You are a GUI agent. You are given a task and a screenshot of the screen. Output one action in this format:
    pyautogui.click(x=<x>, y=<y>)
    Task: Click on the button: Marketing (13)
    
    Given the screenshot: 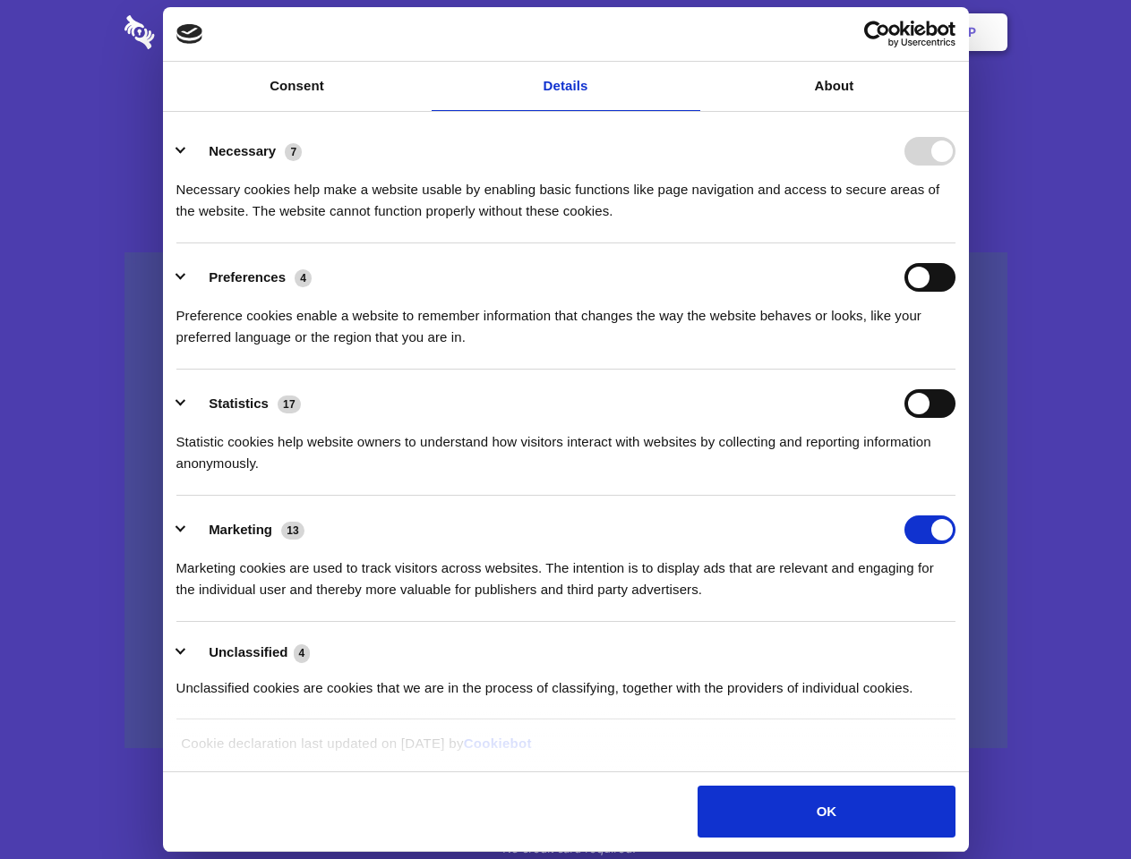 What is the action you would take?
    pyautogui.click(x=246, y=530)
    